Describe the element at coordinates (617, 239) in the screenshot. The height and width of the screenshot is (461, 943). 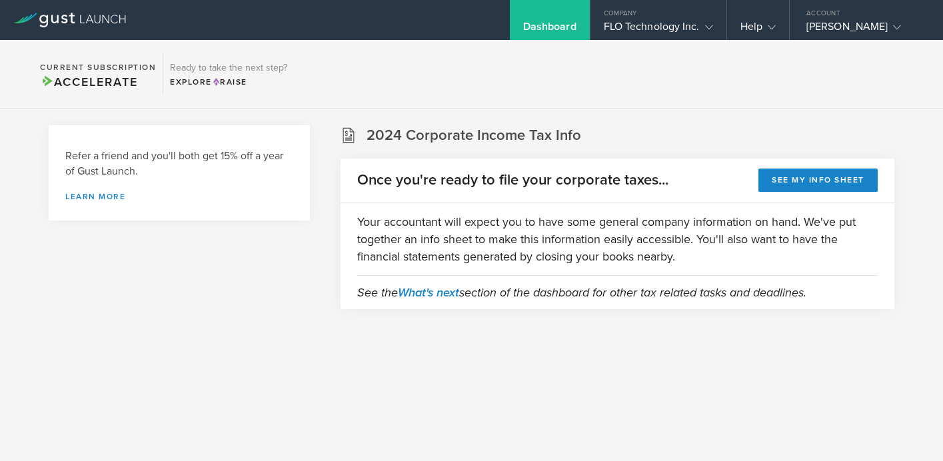
I see `p: Your accountant will expect you to have some general company information on hand. We've put toget...` at that location.